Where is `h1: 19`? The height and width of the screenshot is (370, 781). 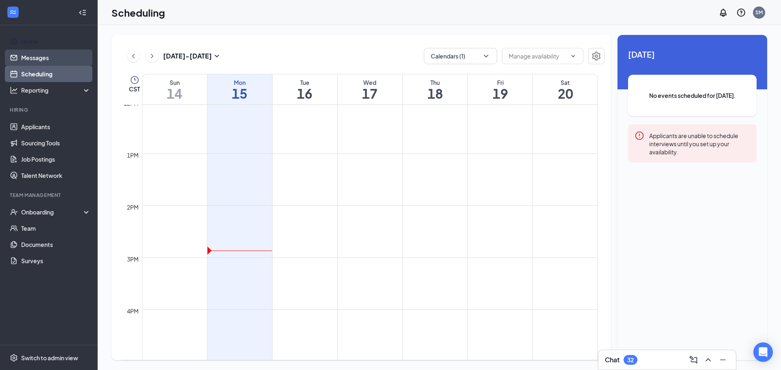
h1: 19 is located at coordinates (500, 94).